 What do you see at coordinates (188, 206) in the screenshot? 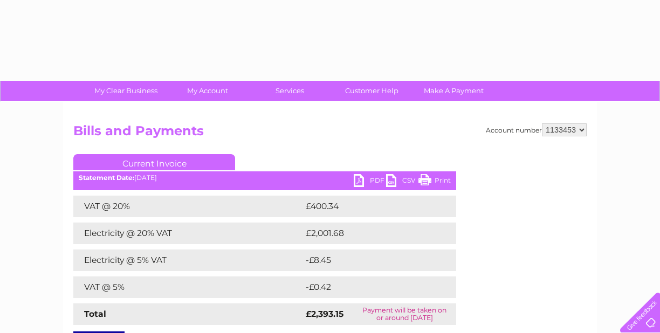
I see `td: VAT @ 20%` at bounding box center [188, 206].